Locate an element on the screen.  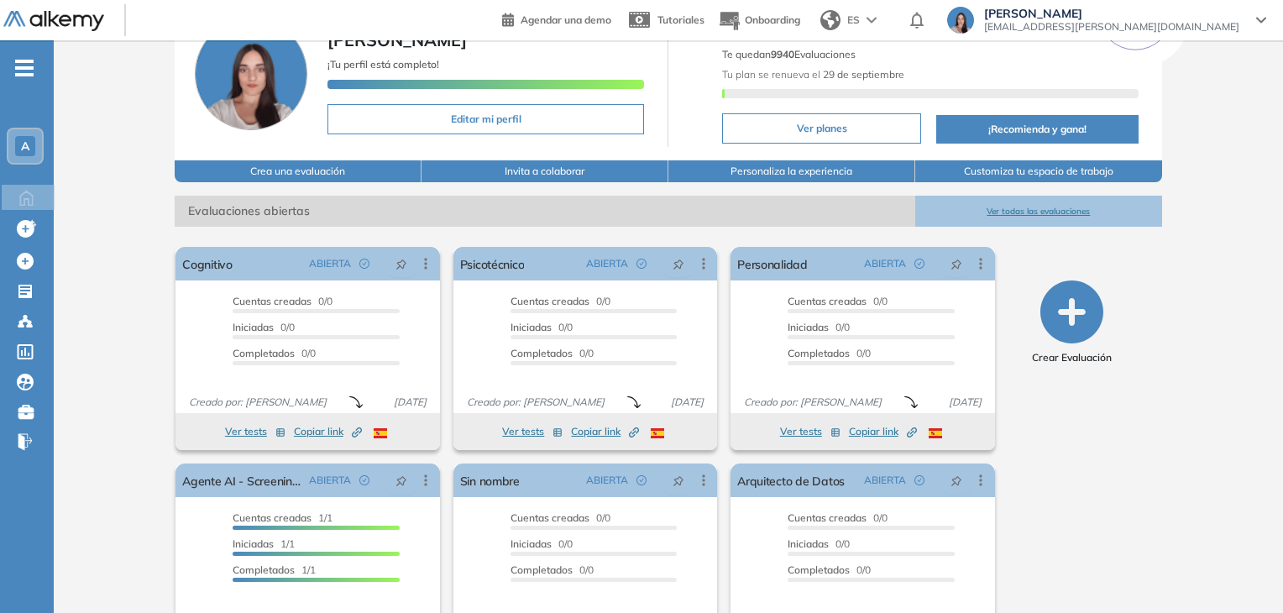
a: Agente AI - Screening Telefónico is located at coordinates (242, 480).